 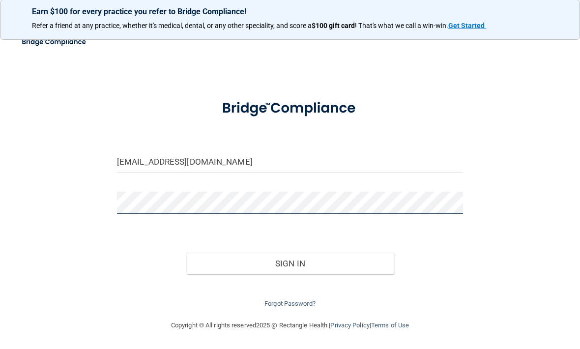 What do you see at coordinates (333, 26) in the screenshot?
I see `strong: $100 gift card` at bounding box center [333, 26].